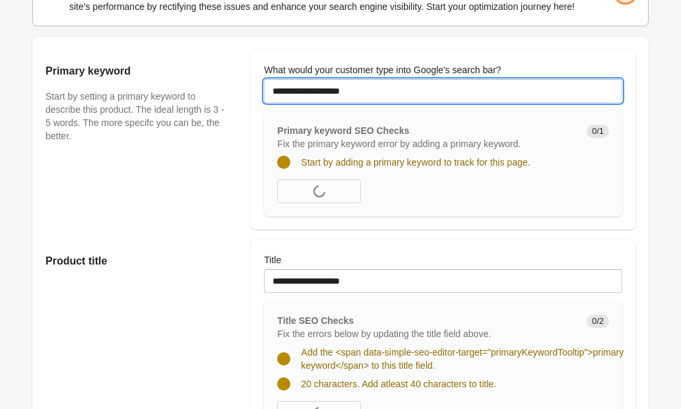 The width and height of the screenshot is (681, 409). What do you see at coordinates (315, 321) in the screenshot?
I see `span: Title SEO Checks` at bounding box center [315, 321].